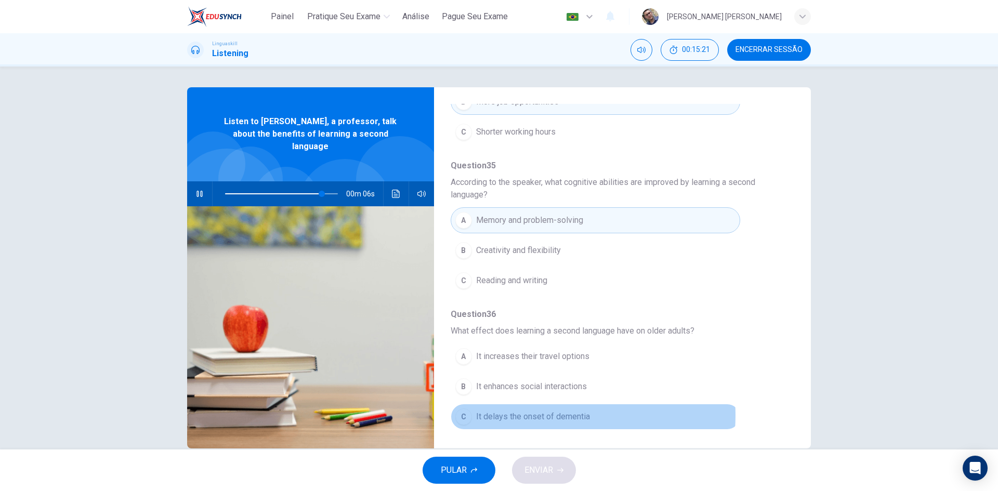 The height and width of the screenshot is (491, 998). Describe the element at coordinates (364, 194) in the screenshot. I see `span: 00m 06s` at that location.